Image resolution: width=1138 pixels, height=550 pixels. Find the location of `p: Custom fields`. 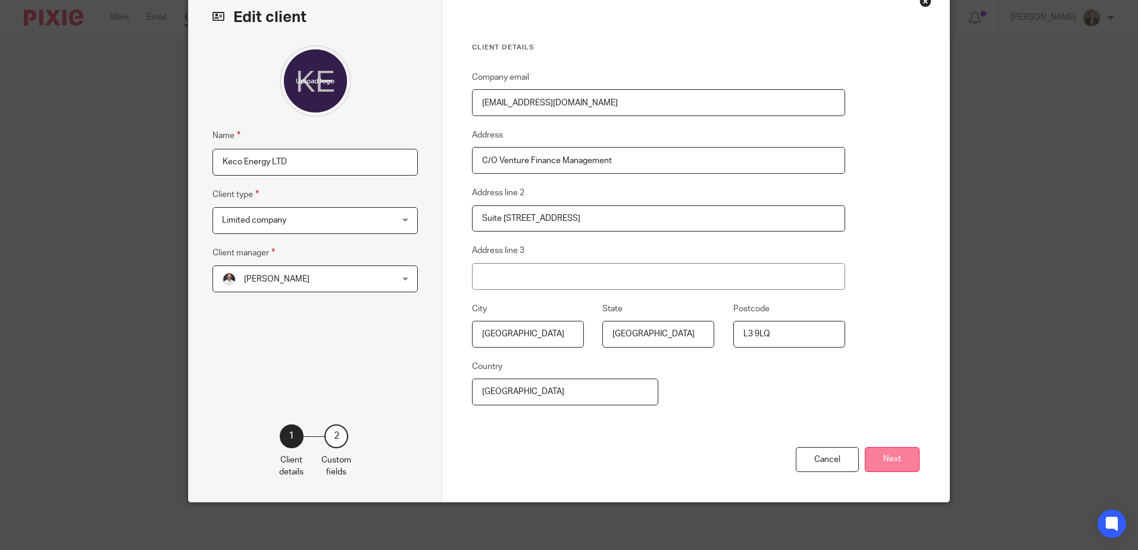

p: Custom fields is located at coordinates (336, 466).